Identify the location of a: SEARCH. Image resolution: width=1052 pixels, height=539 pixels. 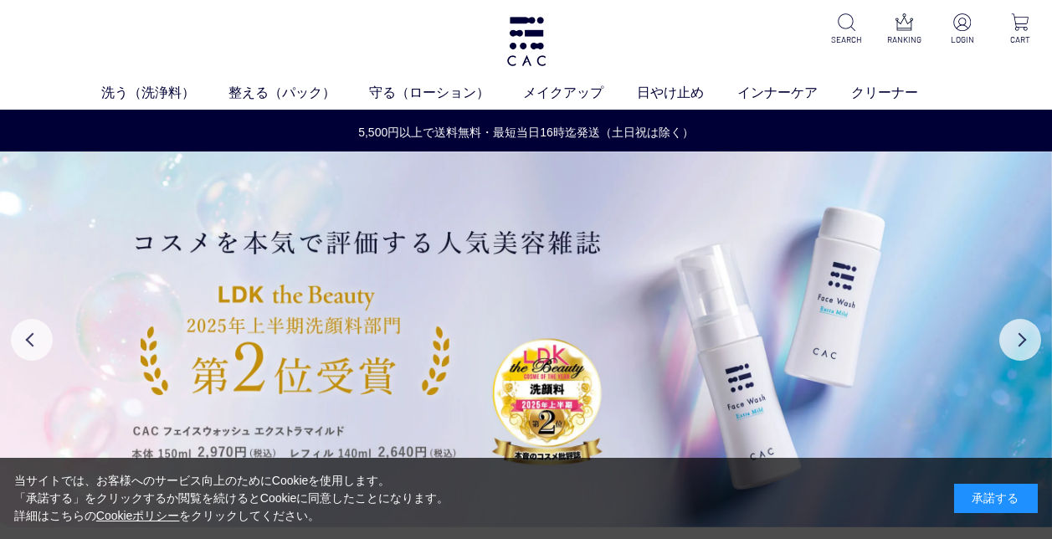
(847, 29).